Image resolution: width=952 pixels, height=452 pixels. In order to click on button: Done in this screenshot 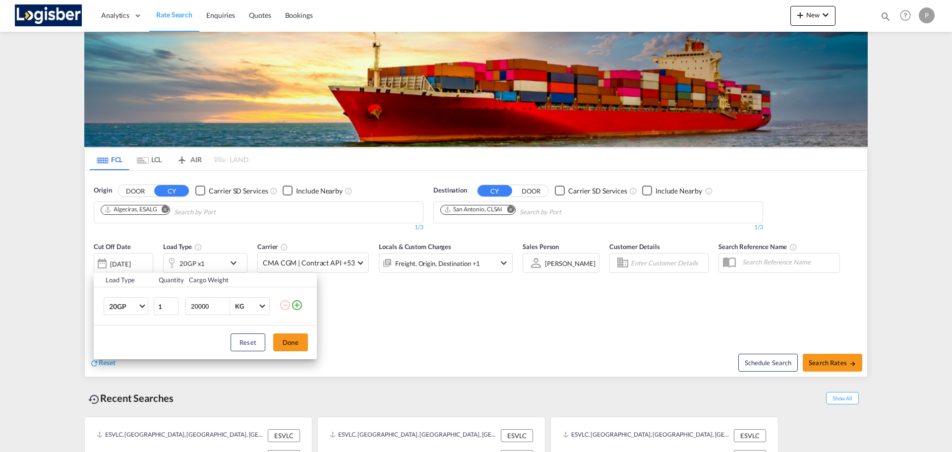, I will do `click(291, 342)`.